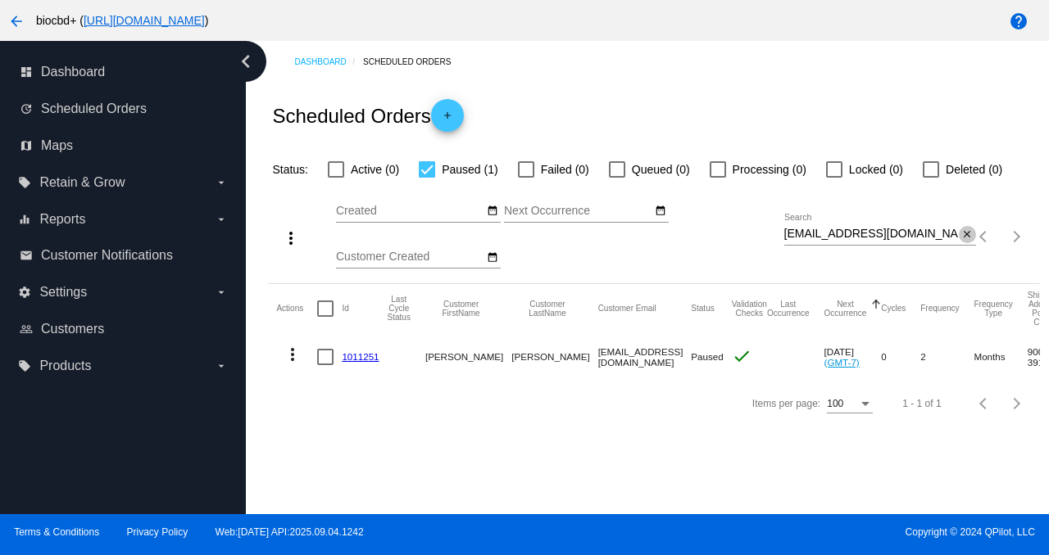 The height and width of the screenshot is (555, 1049). What do you see at coordinates (399, 308) in the screenshot?
I see `button: Change sorting for LastProcessingCycleId` at bounding box center [399, 308].